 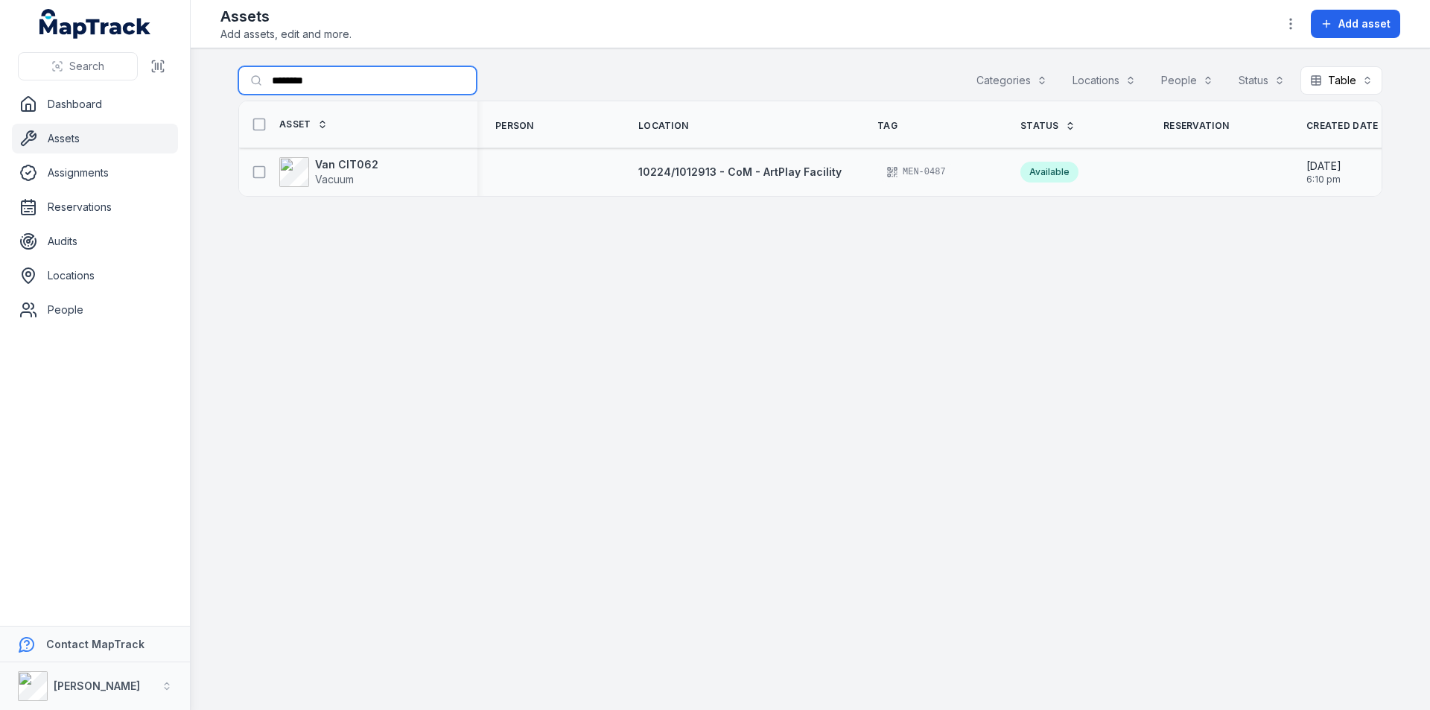 What do you see at coordinates (1342, 126) in the screenshot?
I see `span: Created Date` at bounding box center [1342, 126].